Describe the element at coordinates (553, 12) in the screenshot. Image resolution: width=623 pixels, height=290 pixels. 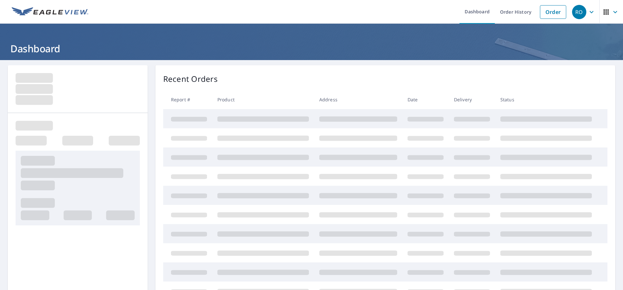
I see `a: Order` at that location.